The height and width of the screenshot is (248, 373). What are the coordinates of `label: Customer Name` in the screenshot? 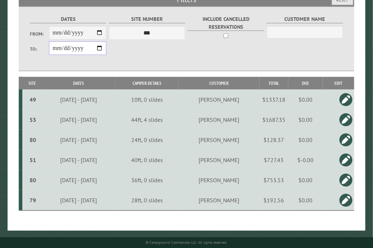 It's located at (305, 19).